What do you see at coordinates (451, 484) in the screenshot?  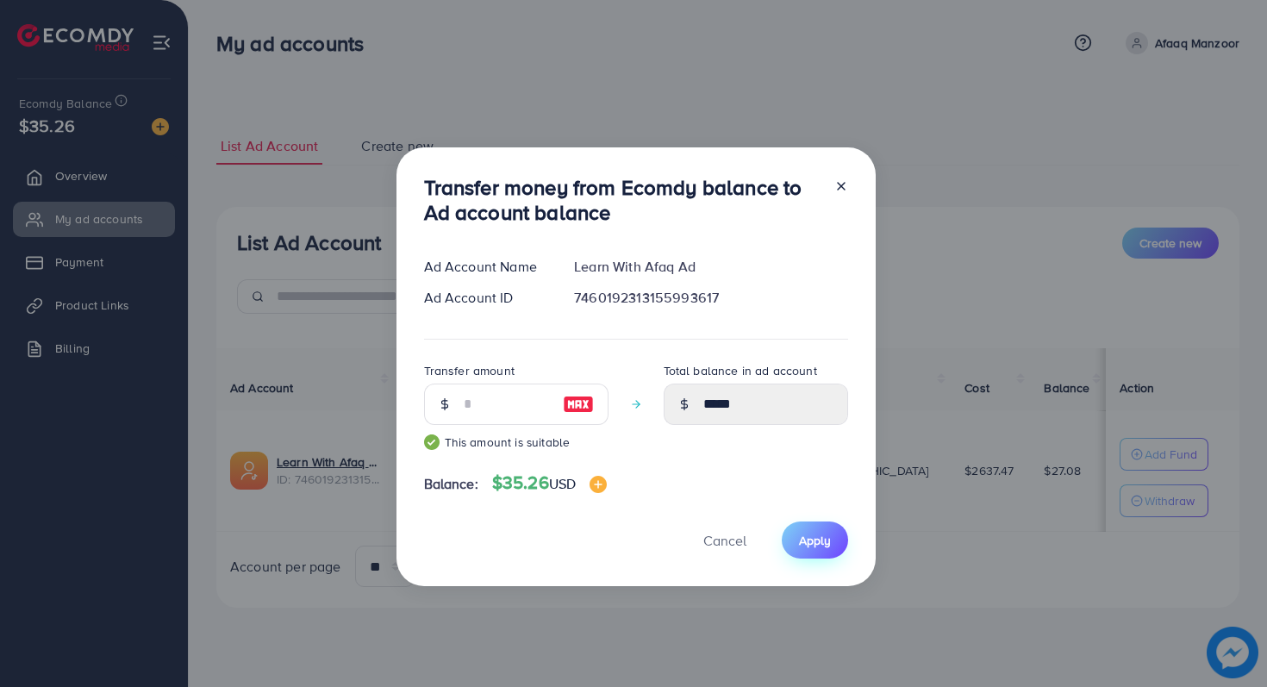 I see `span: Balance:` at bounding box center [451, 484].